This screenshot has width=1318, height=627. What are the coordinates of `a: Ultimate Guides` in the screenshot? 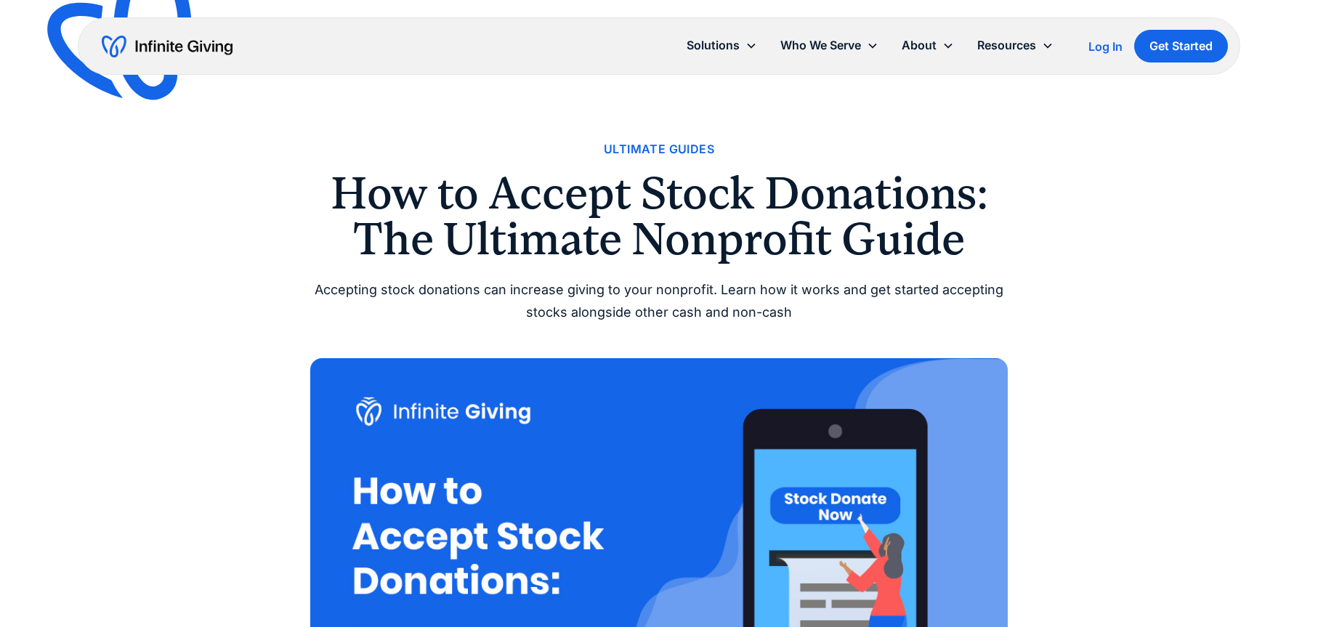 It's located at (659, 149).